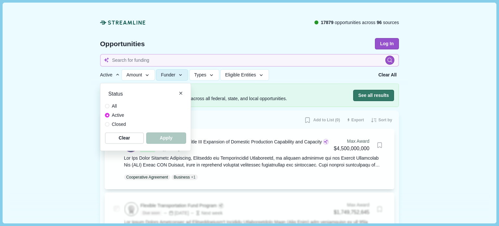  What do you see at coordinates (181, 93) in the screenshot?
I see `button: Close` at bounding box center [181, 93].